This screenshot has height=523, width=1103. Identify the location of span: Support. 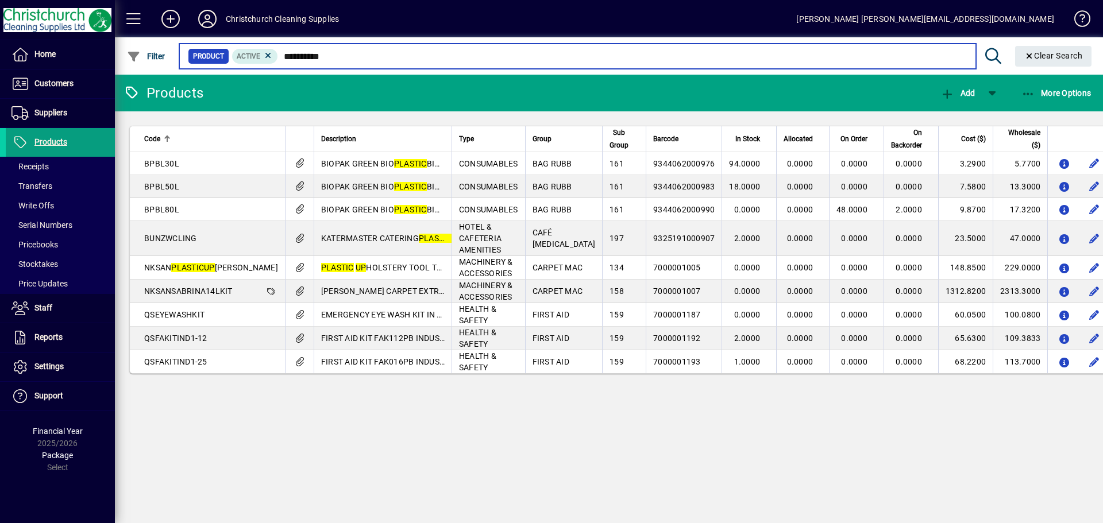
(49, 396).